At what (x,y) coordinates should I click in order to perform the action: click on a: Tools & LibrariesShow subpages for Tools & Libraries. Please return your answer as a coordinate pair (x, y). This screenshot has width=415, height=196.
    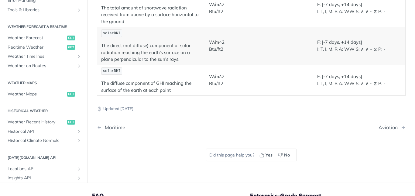
    Looking at the image, I should click on (44, 10).